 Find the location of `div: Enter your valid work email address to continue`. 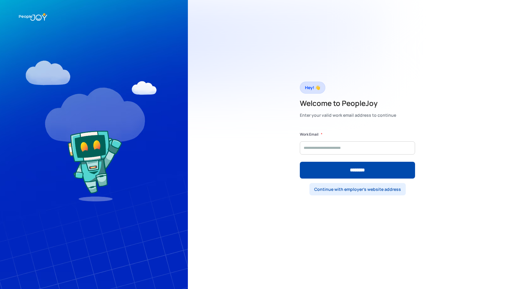

div: Enter your valid work email address to continue is located at coordinates (348, 115).